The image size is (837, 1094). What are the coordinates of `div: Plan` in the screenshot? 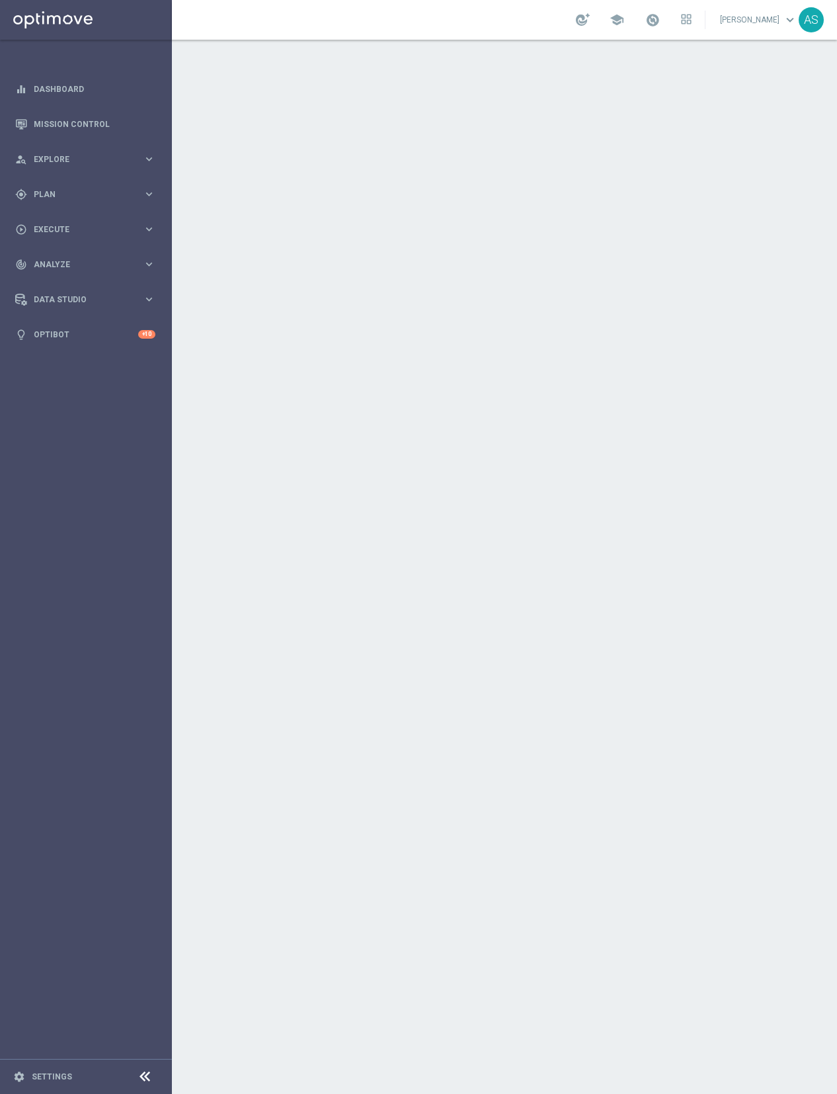 It's located at (79, 194).